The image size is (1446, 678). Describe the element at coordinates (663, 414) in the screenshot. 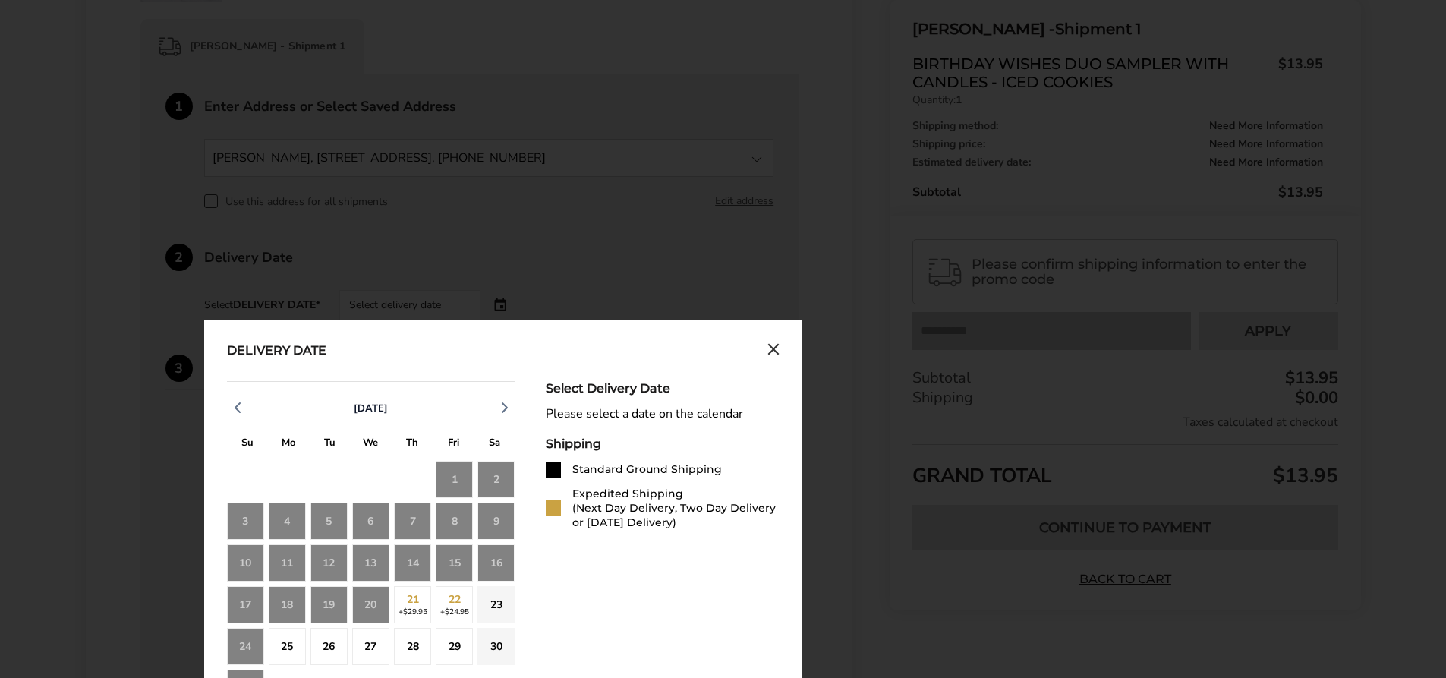

I see `div: Please select a date on the calendar` at that location.